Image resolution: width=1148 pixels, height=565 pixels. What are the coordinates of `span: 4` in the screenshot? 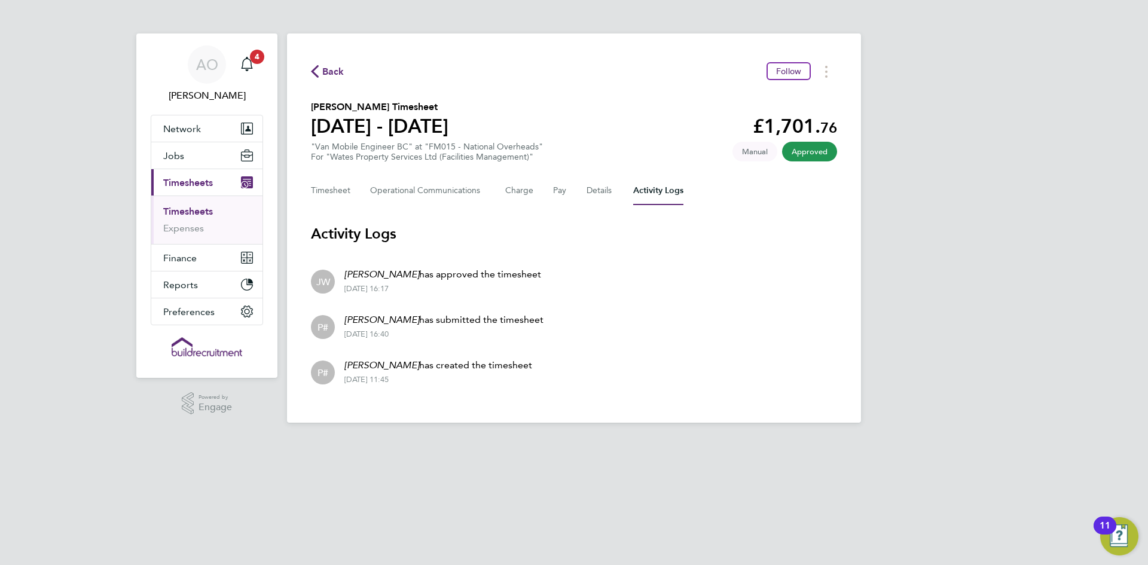 It's located at (257, 57).